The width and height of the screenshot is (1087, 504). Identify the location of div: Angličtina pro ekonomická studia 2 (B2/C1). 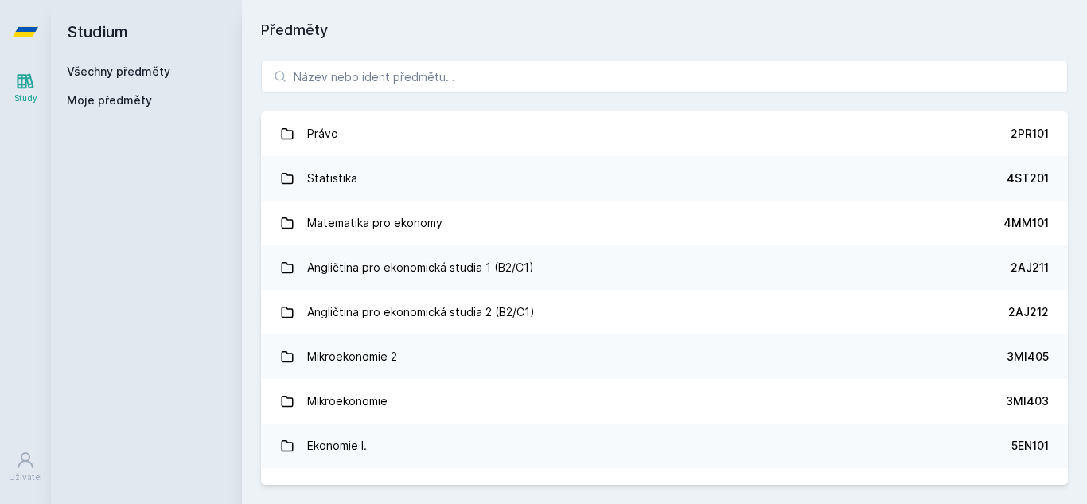
(421, 312).